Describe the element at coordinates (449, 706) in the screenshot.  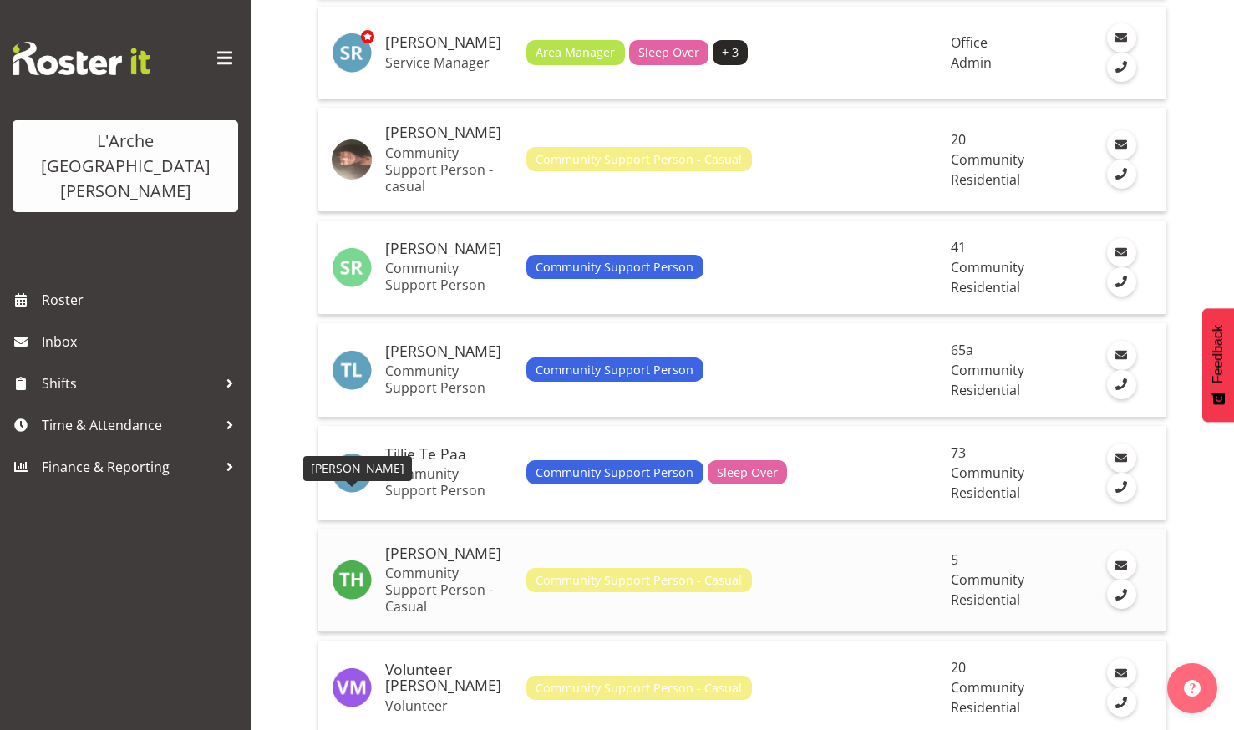
I see `p: Volunteer` at that location.